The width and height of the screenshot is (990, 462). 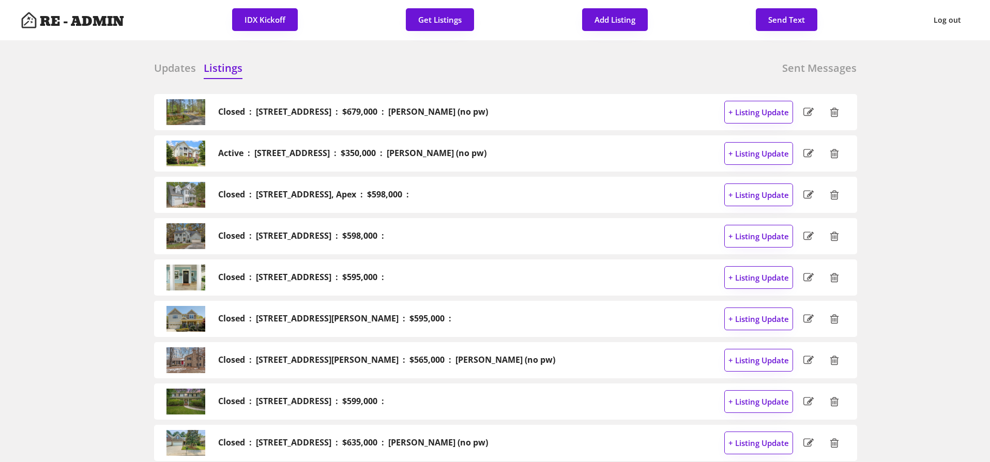 I want to click on button: Add Listing, so click(x=614, y=20).